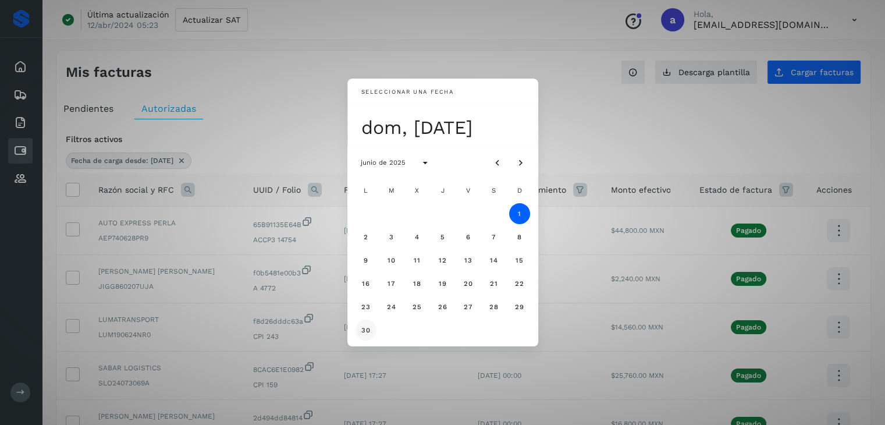 This screenshot has width=885, height=425. What do you see at coordinates (468, 237) in the screenshot?
I see `span: 6` at bounding box center [468, 237].